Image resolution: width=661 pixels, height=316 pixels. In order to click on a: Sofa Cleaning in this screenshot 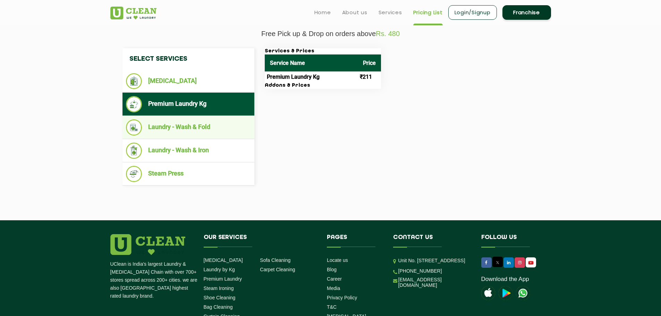, I will do `click(275, 260)`.